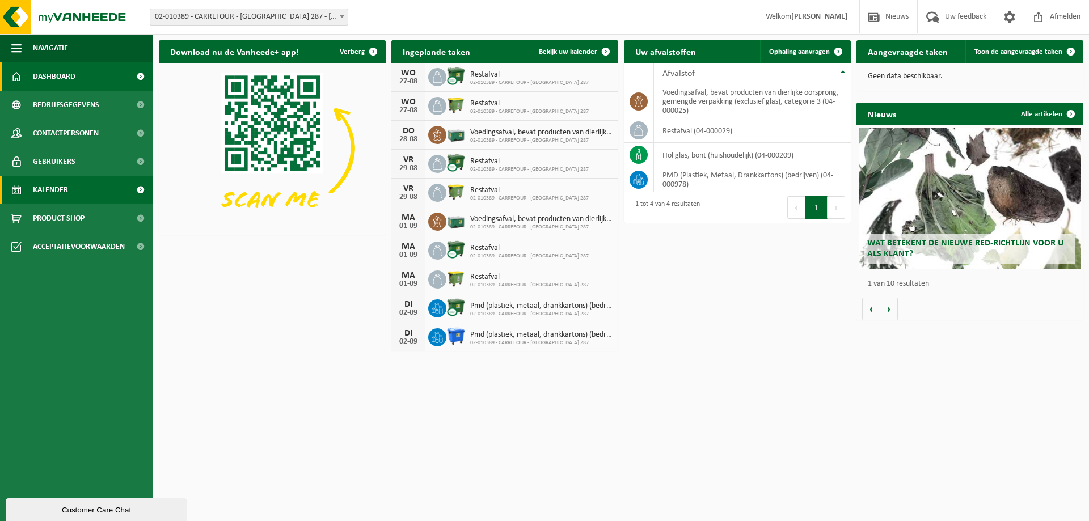 This screenshot has width=1089, height=521. Describe the element at coordinates (752, 130) in the screenshot. I see `td: restafval (04-000029)` at that location.